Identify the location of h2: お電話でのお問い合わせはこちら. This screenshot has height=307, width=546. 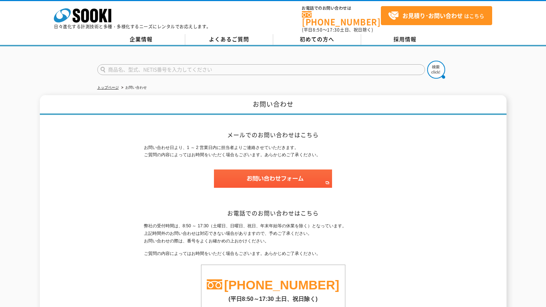
(273, 213).